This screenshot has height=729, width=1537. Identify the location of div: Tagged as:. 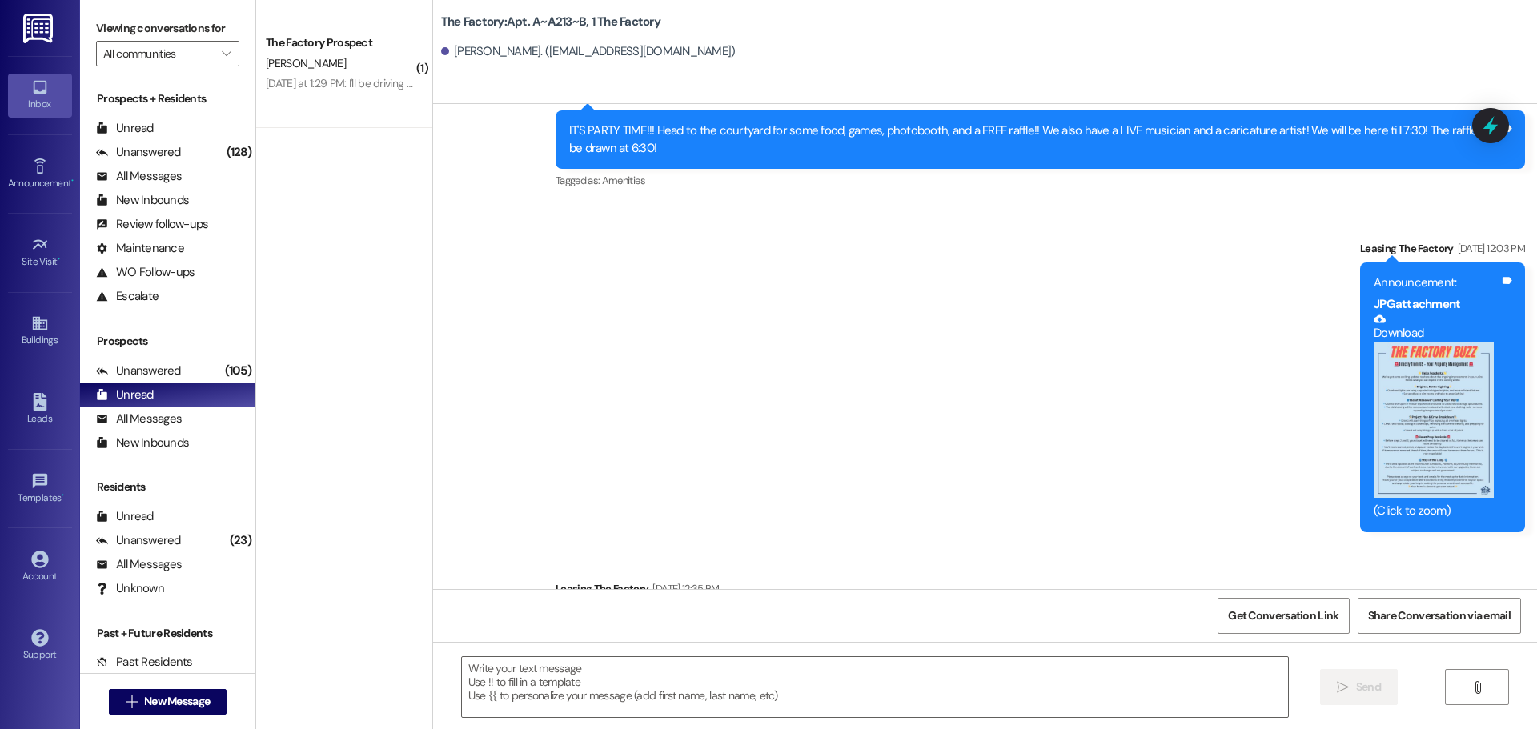
(1040, 180).